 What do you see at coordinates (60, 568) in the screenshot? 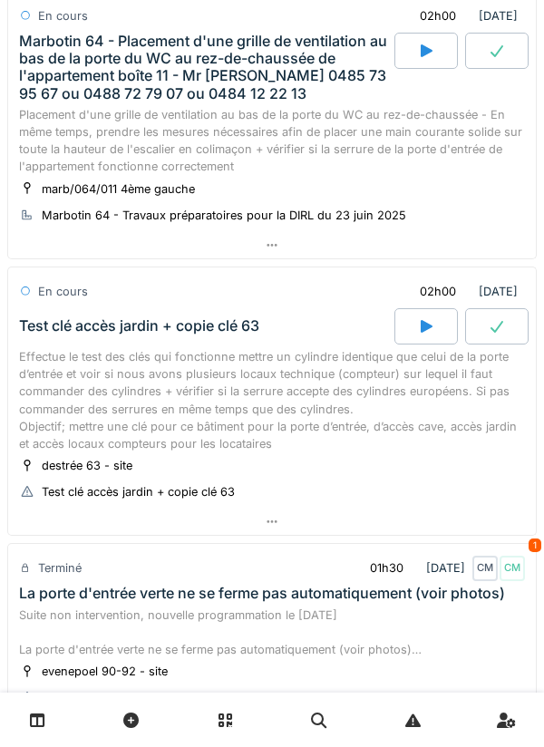
I see `div: Terminé` at bounding box center [60, 568].